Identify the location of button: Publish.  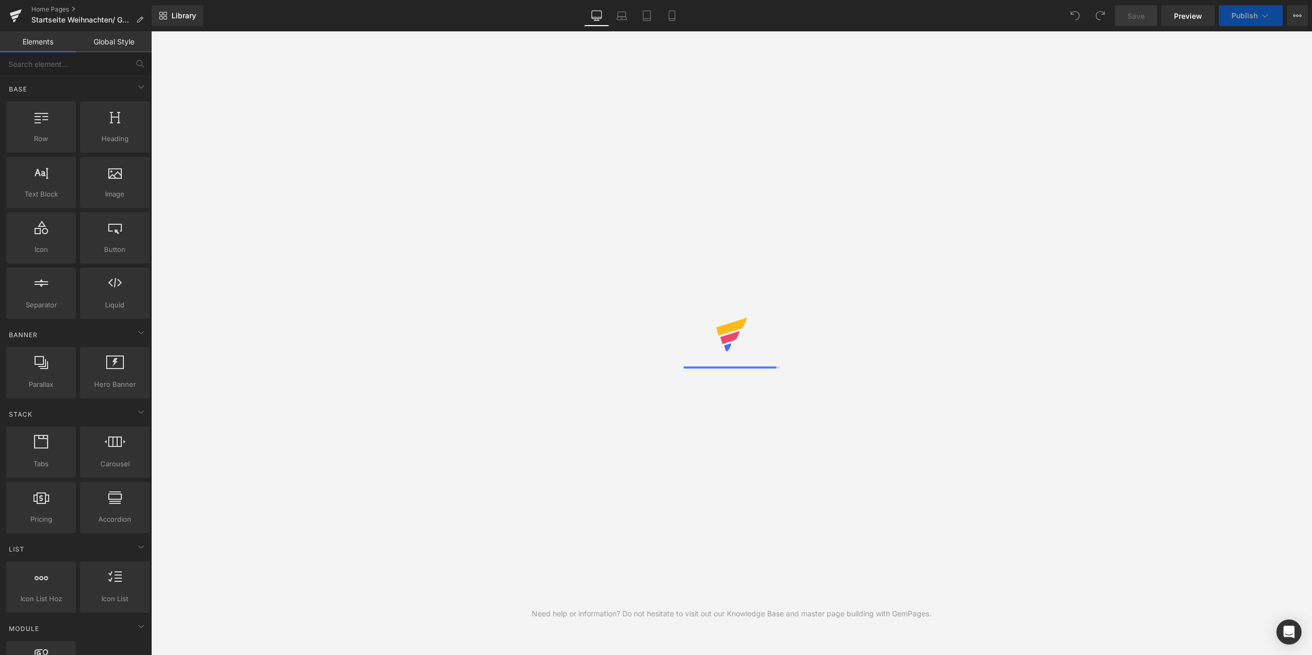
(1251, 16).